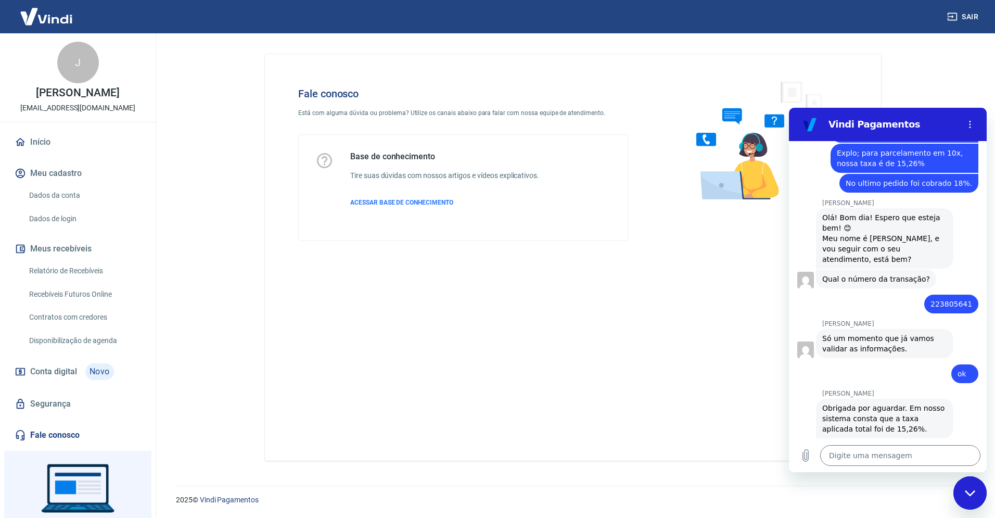 The width and height of the screenshot is (995, 518). What do you see at coordinates (78, 435) in the screenshot?
I see `a: Fale conosco` at bounding box center [78, 435].